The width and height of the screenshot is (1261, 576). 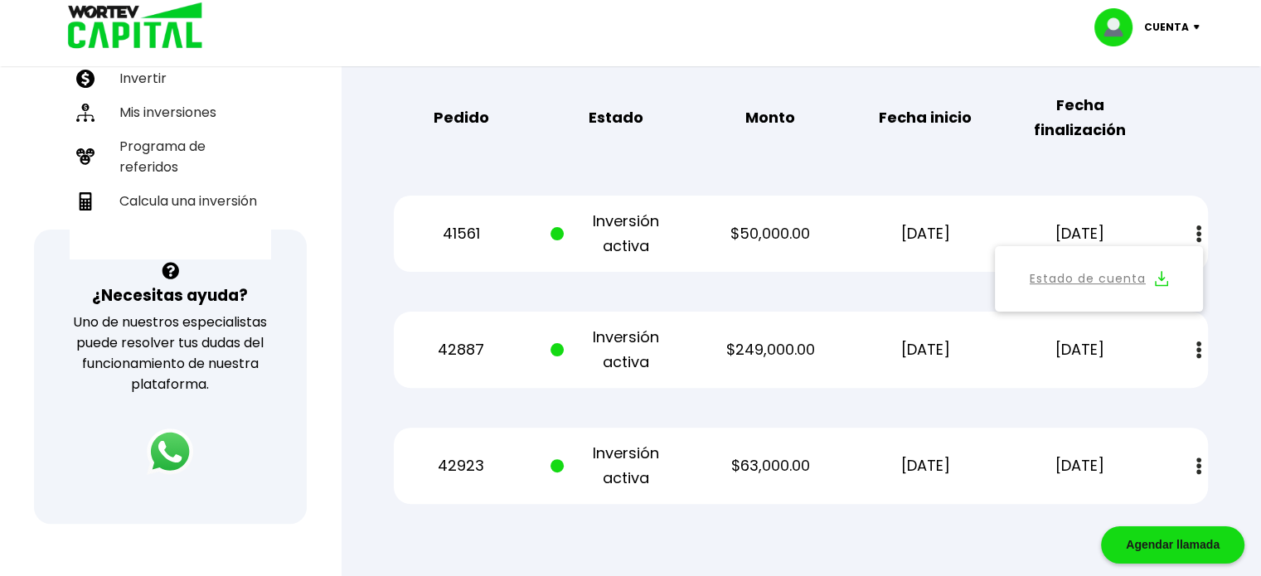 What do you see at coordinates (925, 118) in the screenshot?
I see `b: Fecha inicio` at bounding box center [925, 118].